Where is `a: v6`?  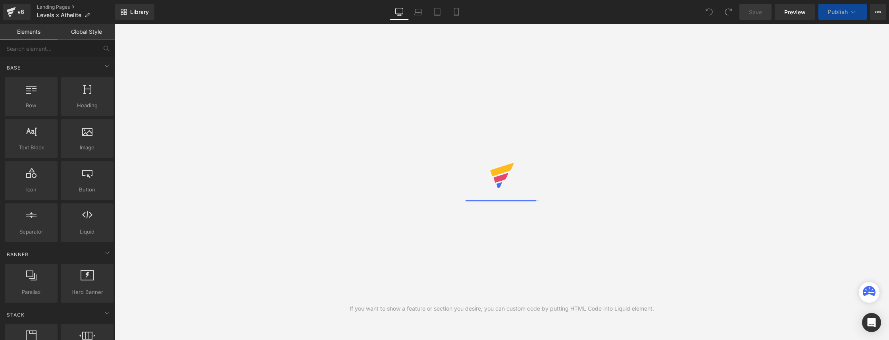 a: v6 is located at coordinates (17, 12).